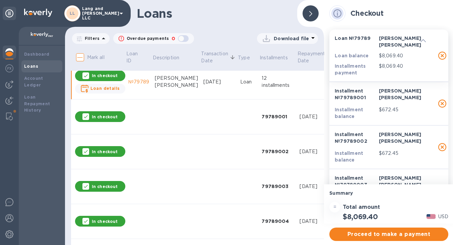 The image size is (453, 245). I want to click on p: Loan balance, so click(356, 56).